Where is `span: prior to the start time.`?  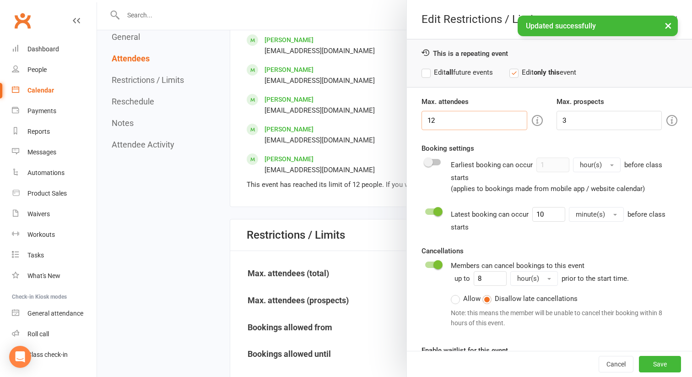 span: prior to the start time. is located at coordinates (595, 278).